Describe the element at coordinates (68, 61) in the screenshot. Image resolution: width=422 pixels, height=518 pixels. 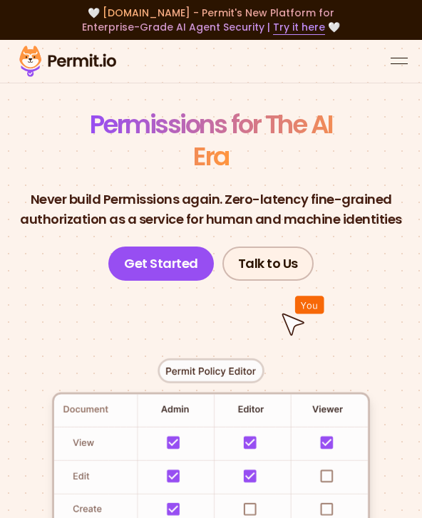
I see `img: Permit logo` at that location.